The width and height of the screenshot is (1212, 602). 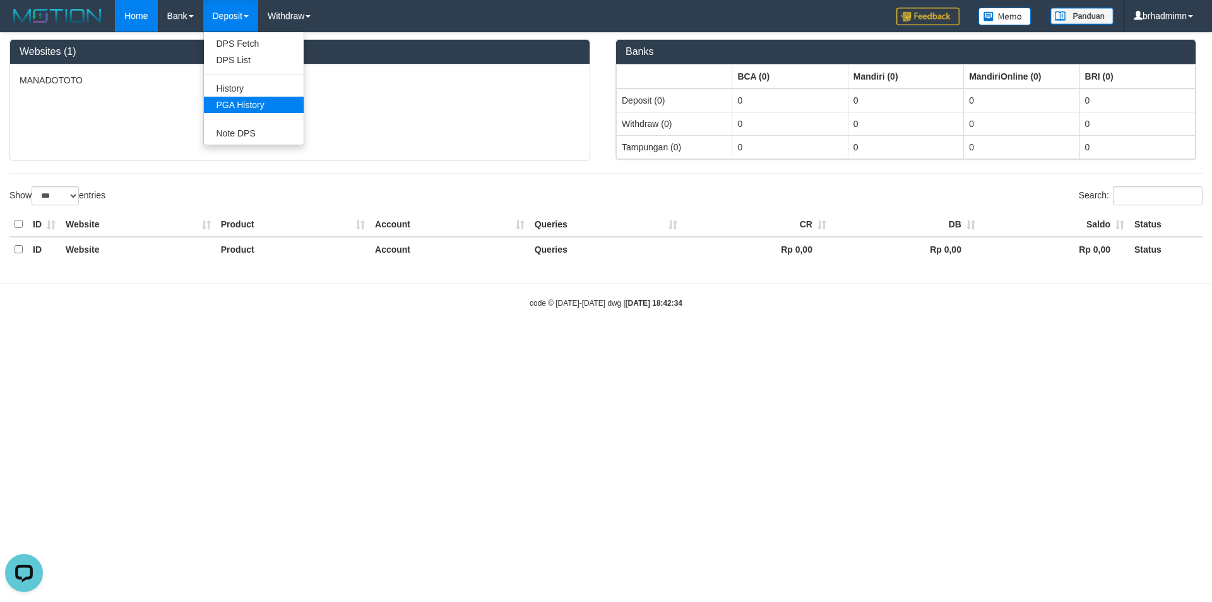 What do you see at coordinates (55, 196) in the screenshot?
I see `select: Showentries` at bounding box center [55, 196].